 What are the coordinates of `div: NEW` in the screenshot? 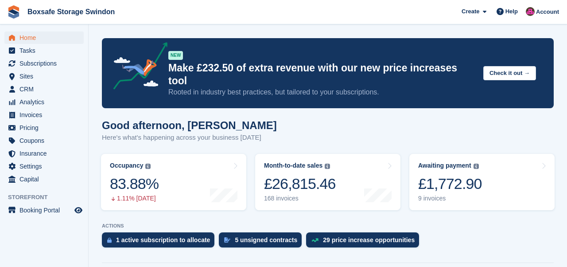 It's located at (175, 55).